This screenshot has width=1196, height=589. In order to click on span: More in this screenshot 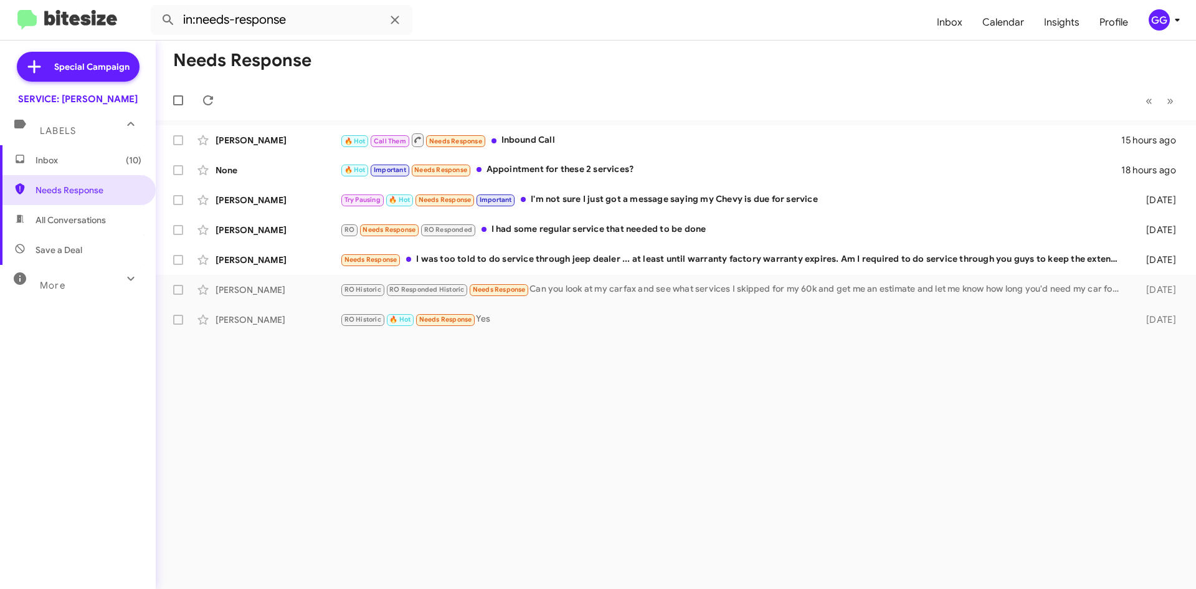, I will do `click(52, 285)`.